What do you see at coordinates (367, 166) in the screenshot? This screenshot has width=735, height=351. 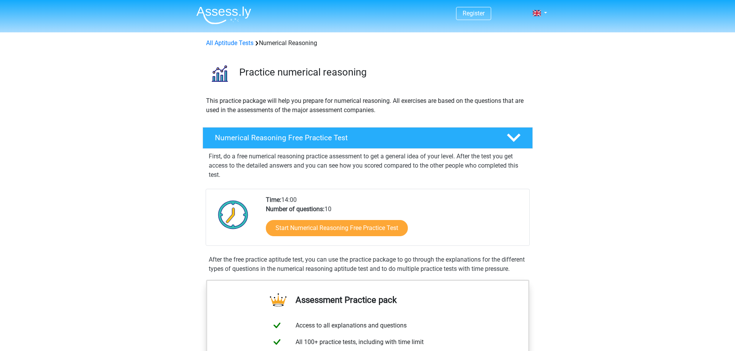 I see `p: First, do a free numerical reasoning practice assessment to get a general idea of your level. Aft...` at bounding box center [367, 166].